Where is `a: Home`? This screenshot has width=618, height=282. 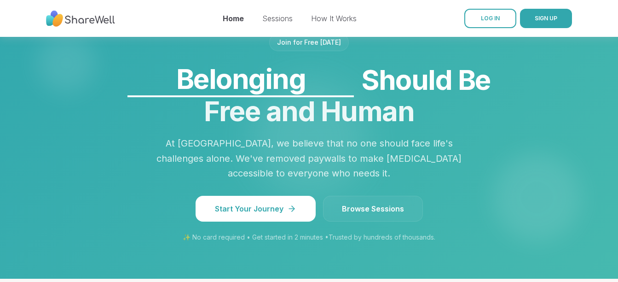 a: Home is located at coordinates (233, 18).